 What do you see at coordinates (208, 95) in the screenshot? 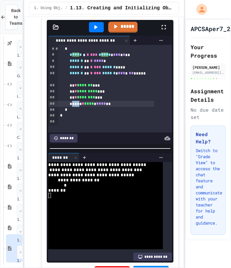
I see `h2: Assignment Details` at bounding box center [208, 95].